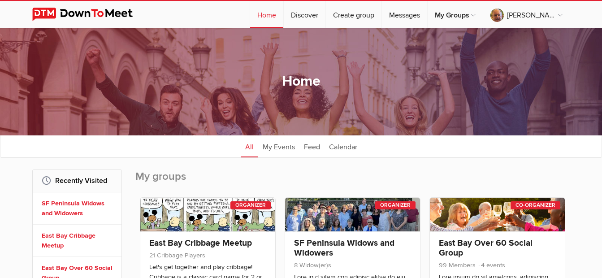  What do you see at coordinates (485, 248) in the screenshot?
I see `a: East Bay Over 60 Social Group` at bounding box center [485, 248].